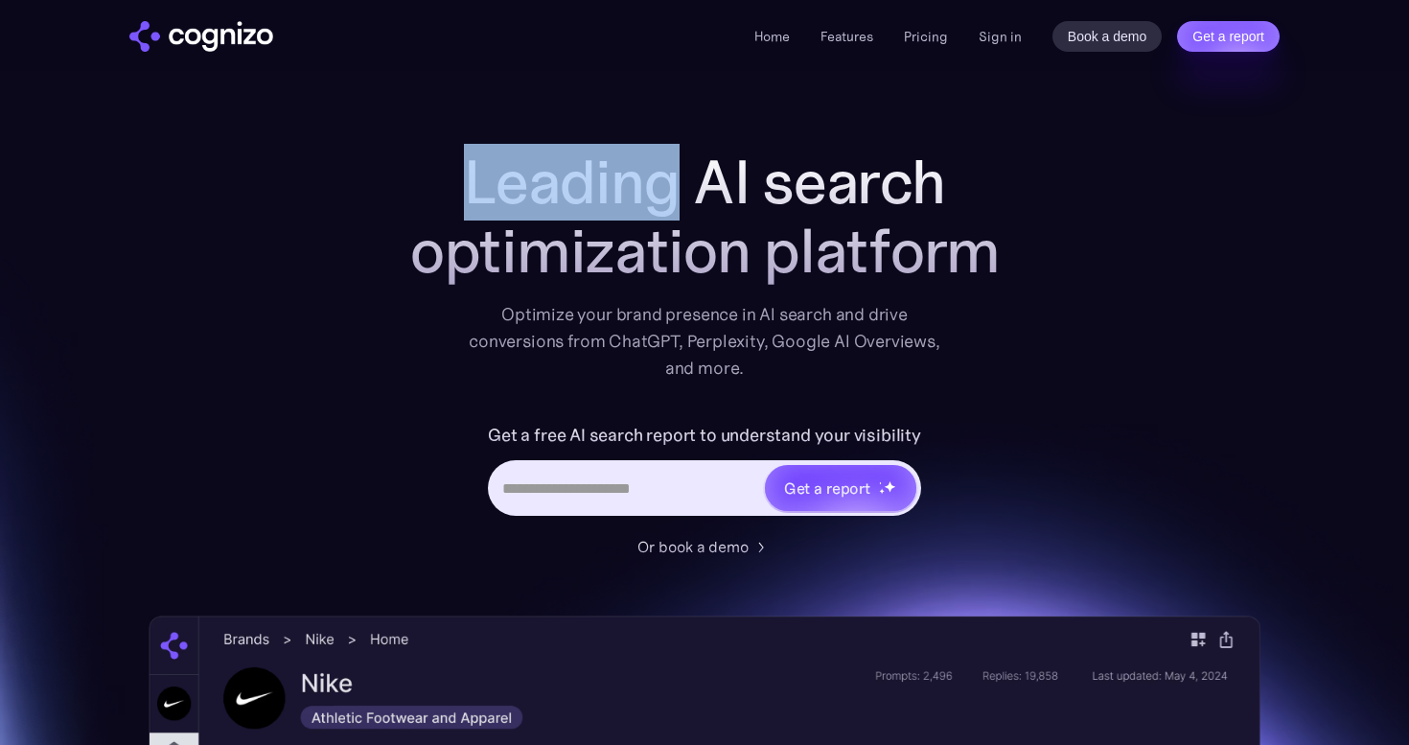  What do you see at coordinates (705, 217) in the screenshot?
I see `h1: Leading AI search optimization platform` at bounding box center [705, 217].